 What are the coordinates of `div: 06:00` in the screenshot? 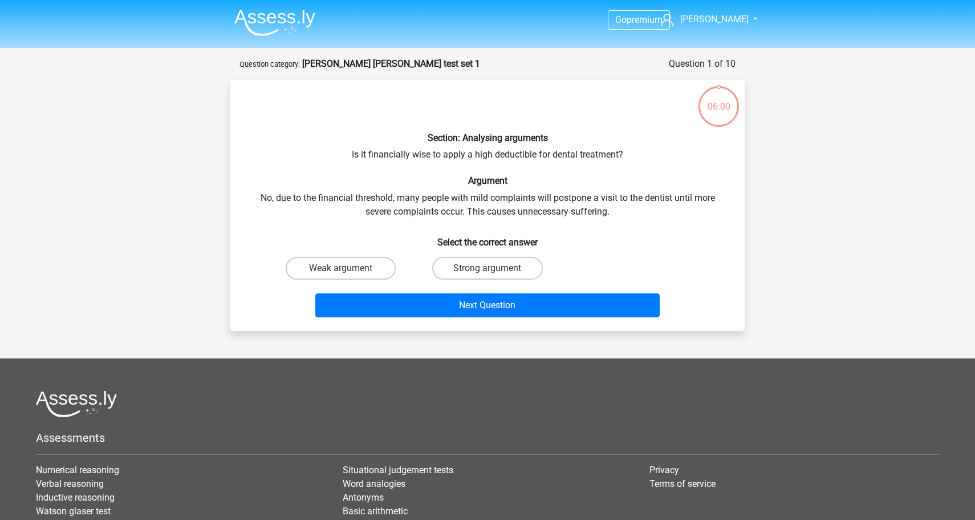 It's located at (719, 99).